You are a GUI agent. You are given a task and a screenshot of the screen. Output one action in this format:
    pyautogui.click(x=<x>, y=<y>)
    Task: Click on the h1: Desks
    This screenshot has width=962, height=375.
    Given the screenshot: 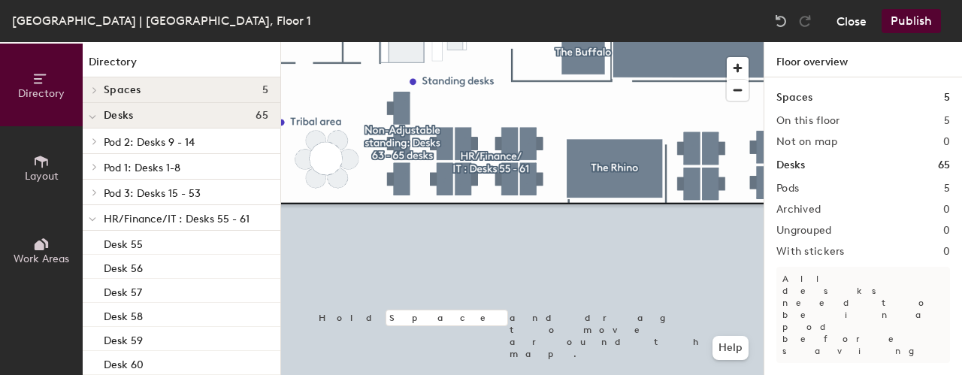 What is the action you would take?
    pyautogui.click(x=790, y=165)
    